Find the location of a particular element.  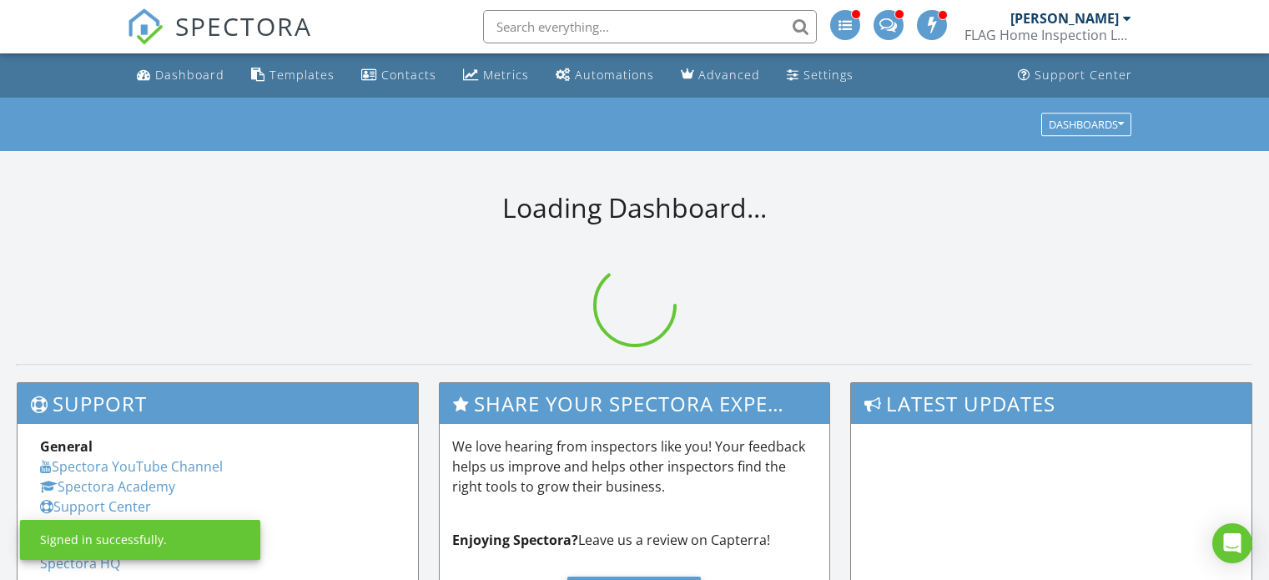

strong: Enjoying Spectora? is located at coordinates (515, 540).